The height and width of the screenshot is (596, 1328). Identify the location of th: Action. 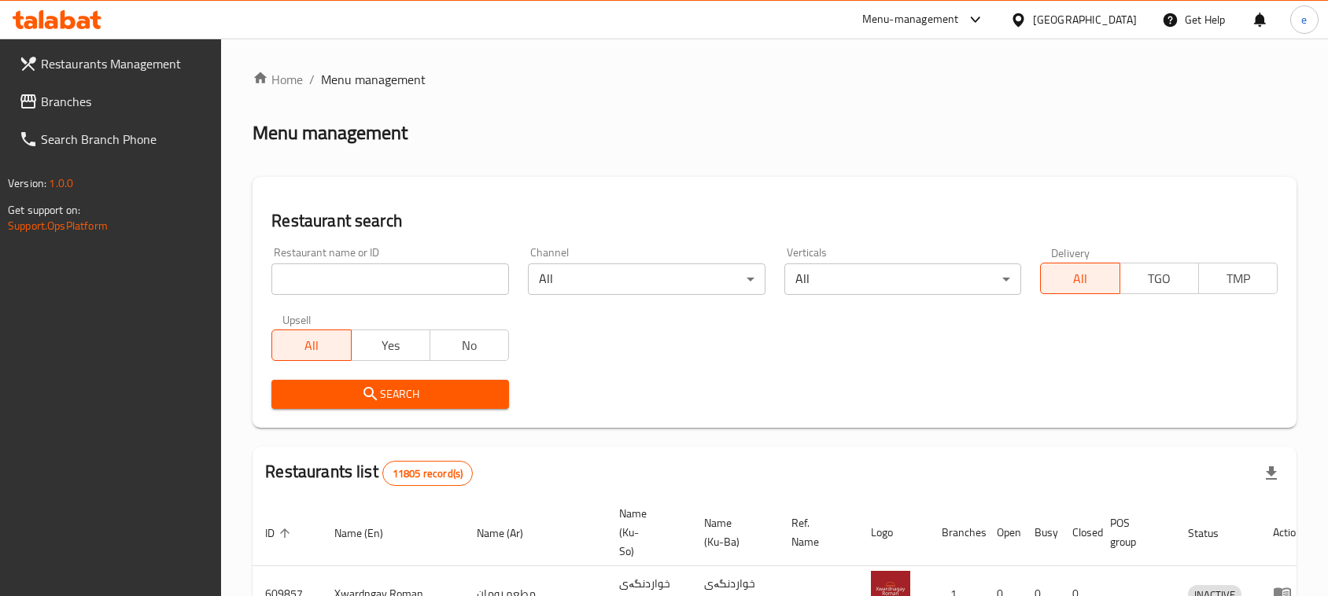
(1287, 533).